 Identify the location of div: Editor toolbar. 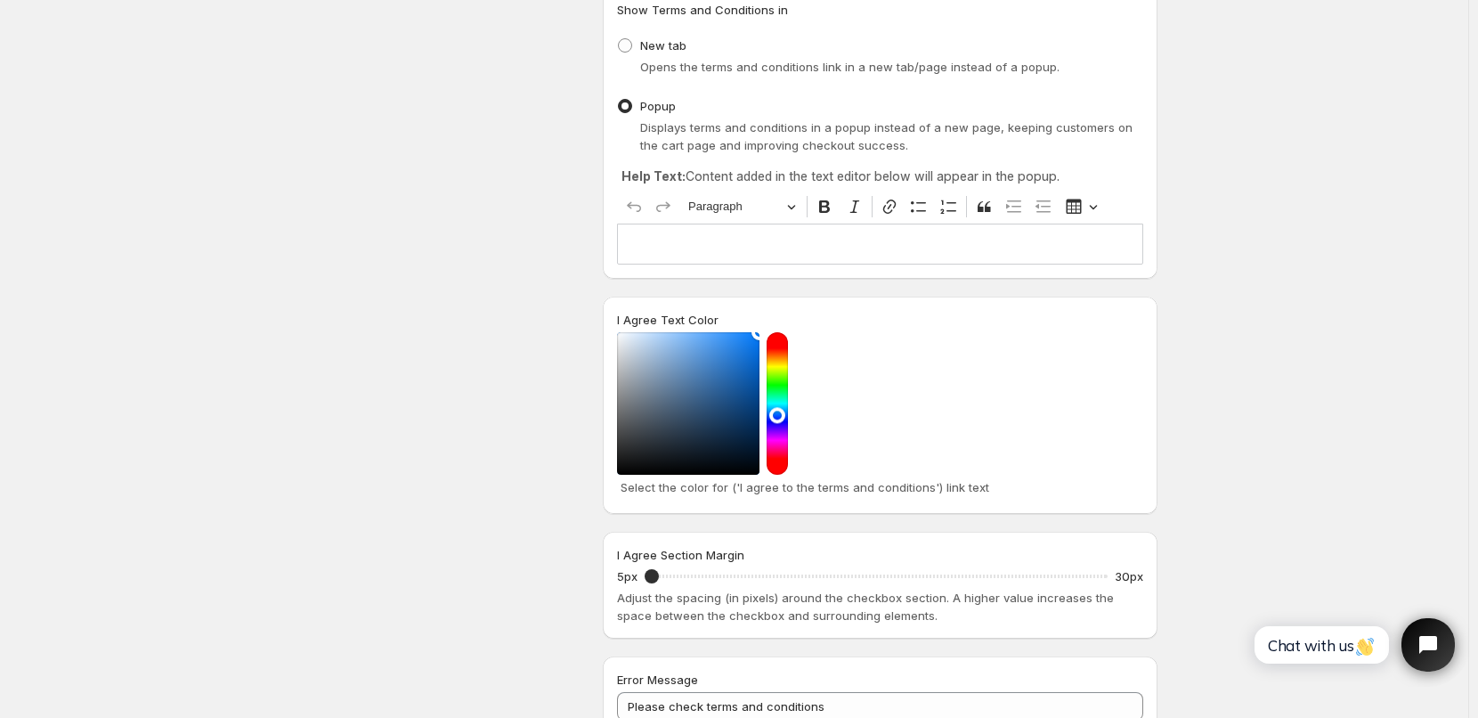
(880, 207).